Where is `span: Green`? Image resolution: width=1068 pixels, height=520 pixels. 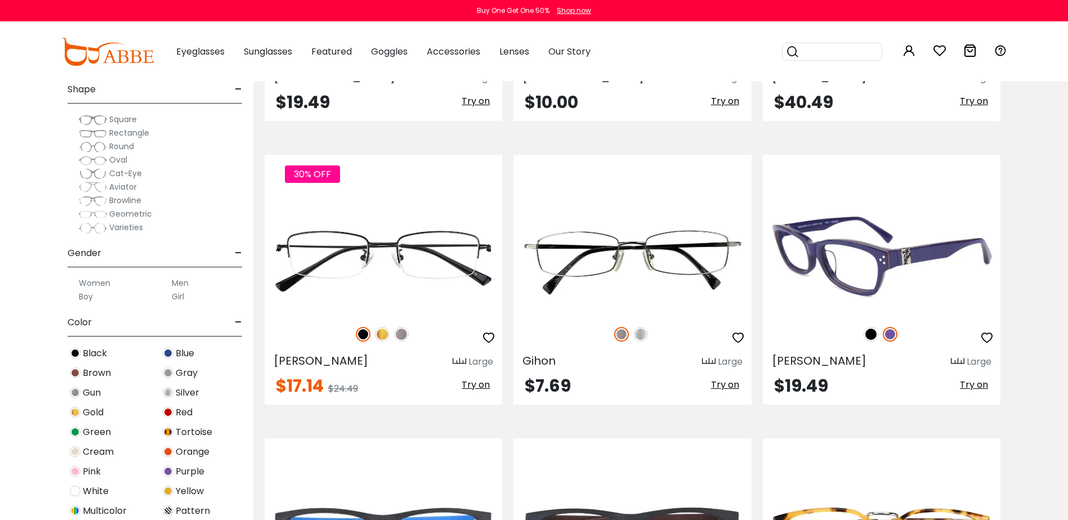 span: Green is located at coordinates (97, 432).